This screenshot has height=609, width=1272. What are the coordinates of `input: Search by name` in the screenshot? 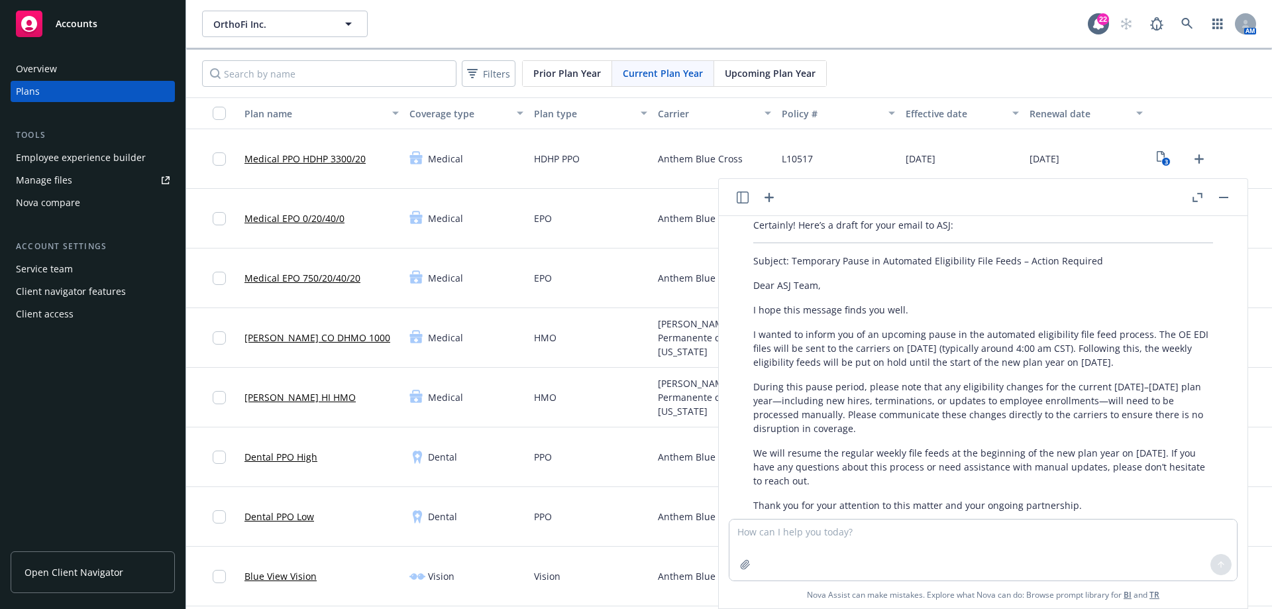 It's located at (329, 74).